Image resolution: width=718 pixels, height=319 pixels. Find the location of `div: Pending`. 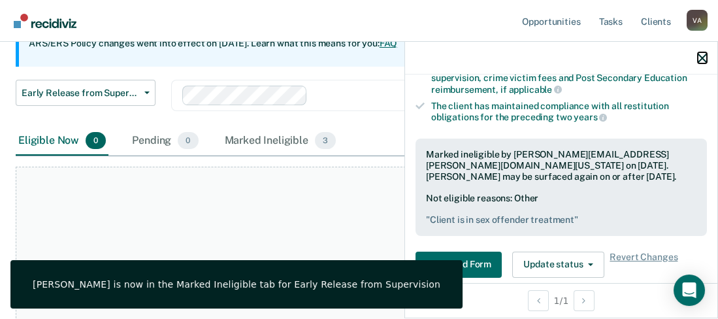

div: Pending is located at coordinates (165, 141).